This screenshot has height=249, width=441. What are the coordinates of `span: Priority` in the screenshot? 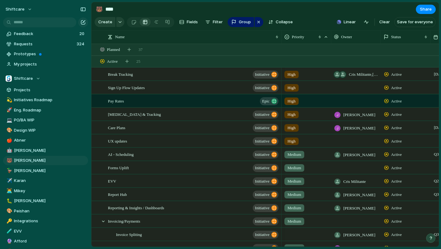 It's located at (298, 37).